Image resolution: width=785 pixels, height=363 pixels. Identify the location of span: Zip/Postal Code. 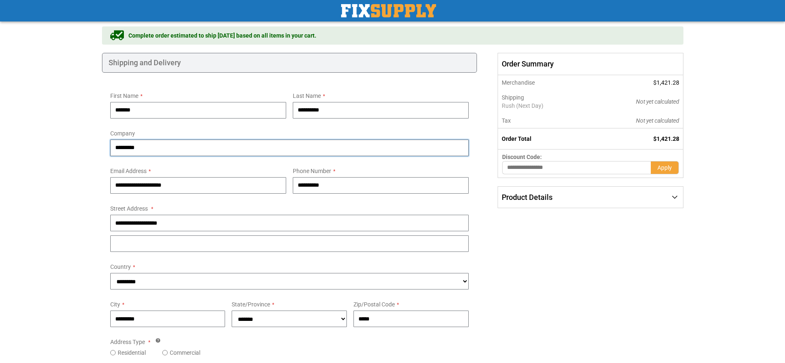
(374, 304).